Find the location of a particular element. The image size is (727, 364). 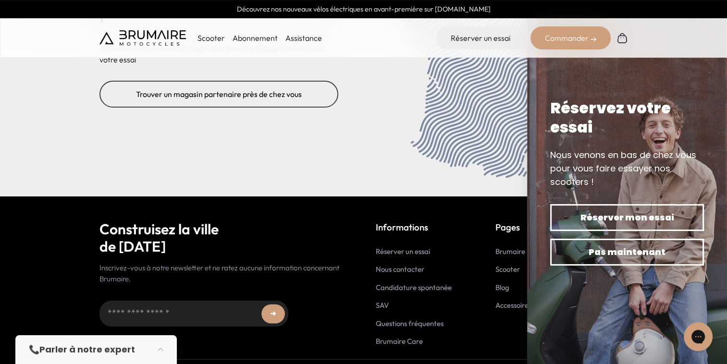

a: Candidature spontanée is located at coordinates (414, 287).